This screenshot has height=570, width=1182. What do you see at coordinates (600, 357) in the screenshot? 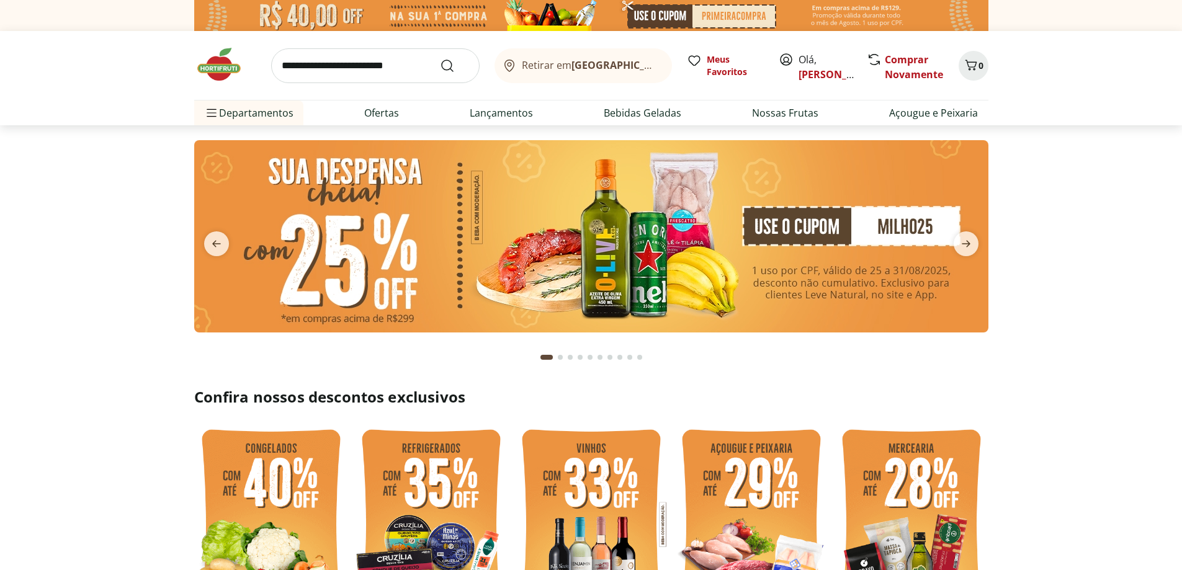
I see `button: Go to page 6 from fs-carousel` at bounding box center [600, 357].